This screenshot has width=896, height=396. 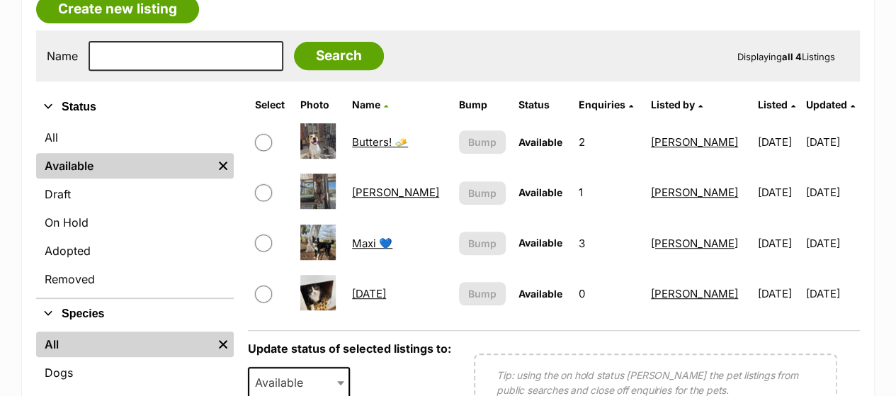 I want to click on span: Listed by, so click(x=673, y=104).